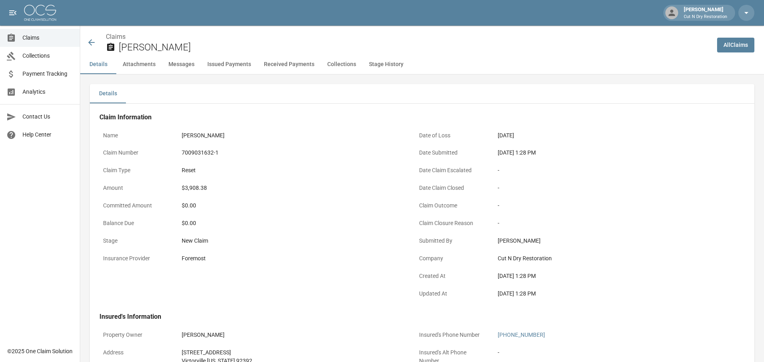  I want to click on h4: Insured's Information, so click(410, 317).